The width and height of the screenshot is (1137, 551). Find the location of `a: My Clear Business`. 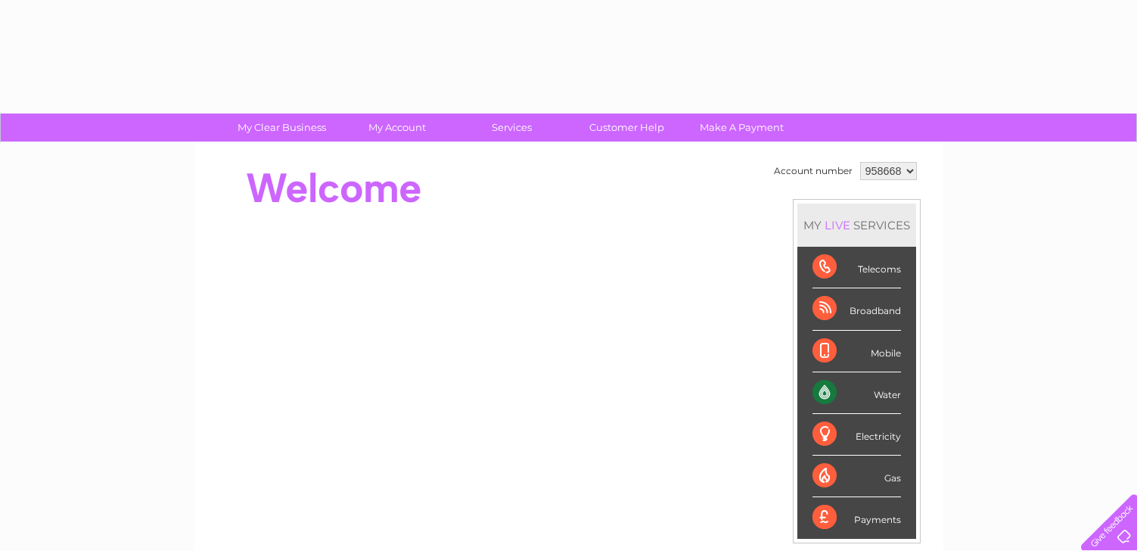

a: My Clear Business is located at coordinates (281, 127).